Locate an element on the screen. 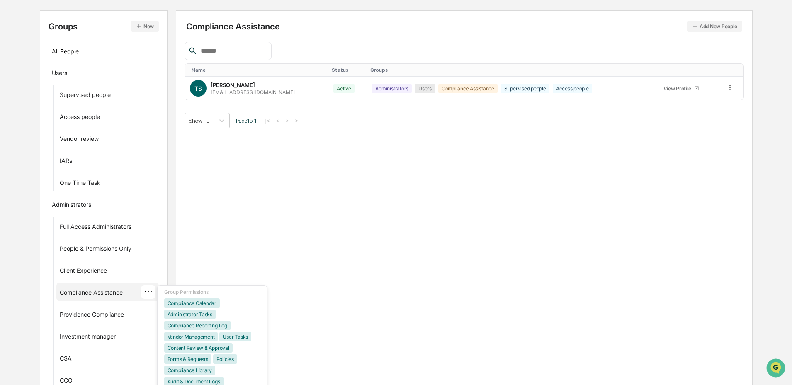 Image resolution: width=792 pixels, height=385 pixels. div: Vendor Management is located at coordinates (191, 337).